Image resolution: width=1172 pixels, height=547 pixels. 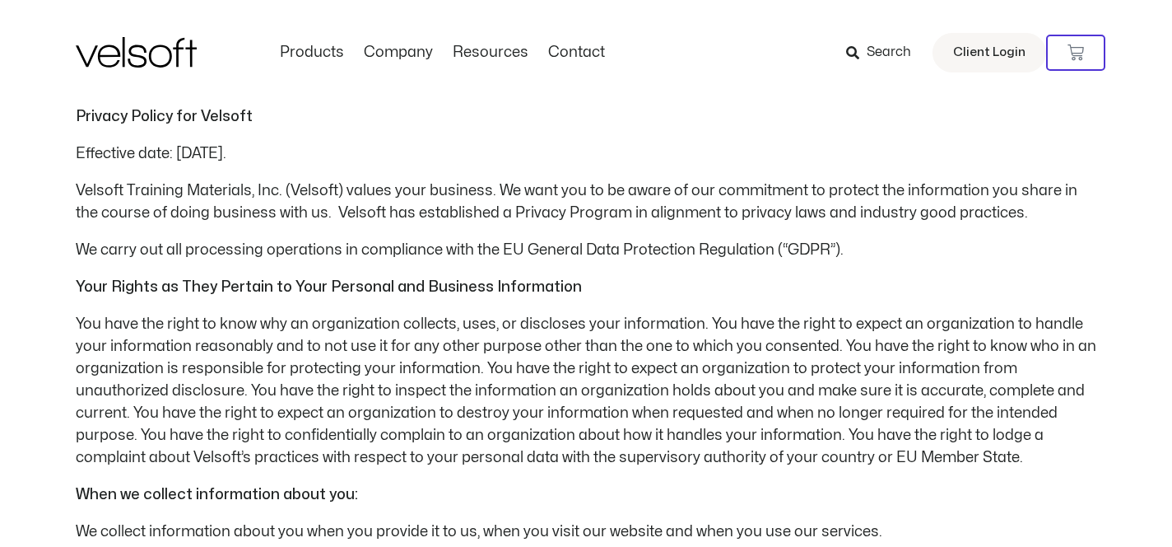 I want to click on span: Velsoft Training Materials, Inc. (Velsoft) values your business. We want you to be aware of our c..., so click(x=576, y=202).